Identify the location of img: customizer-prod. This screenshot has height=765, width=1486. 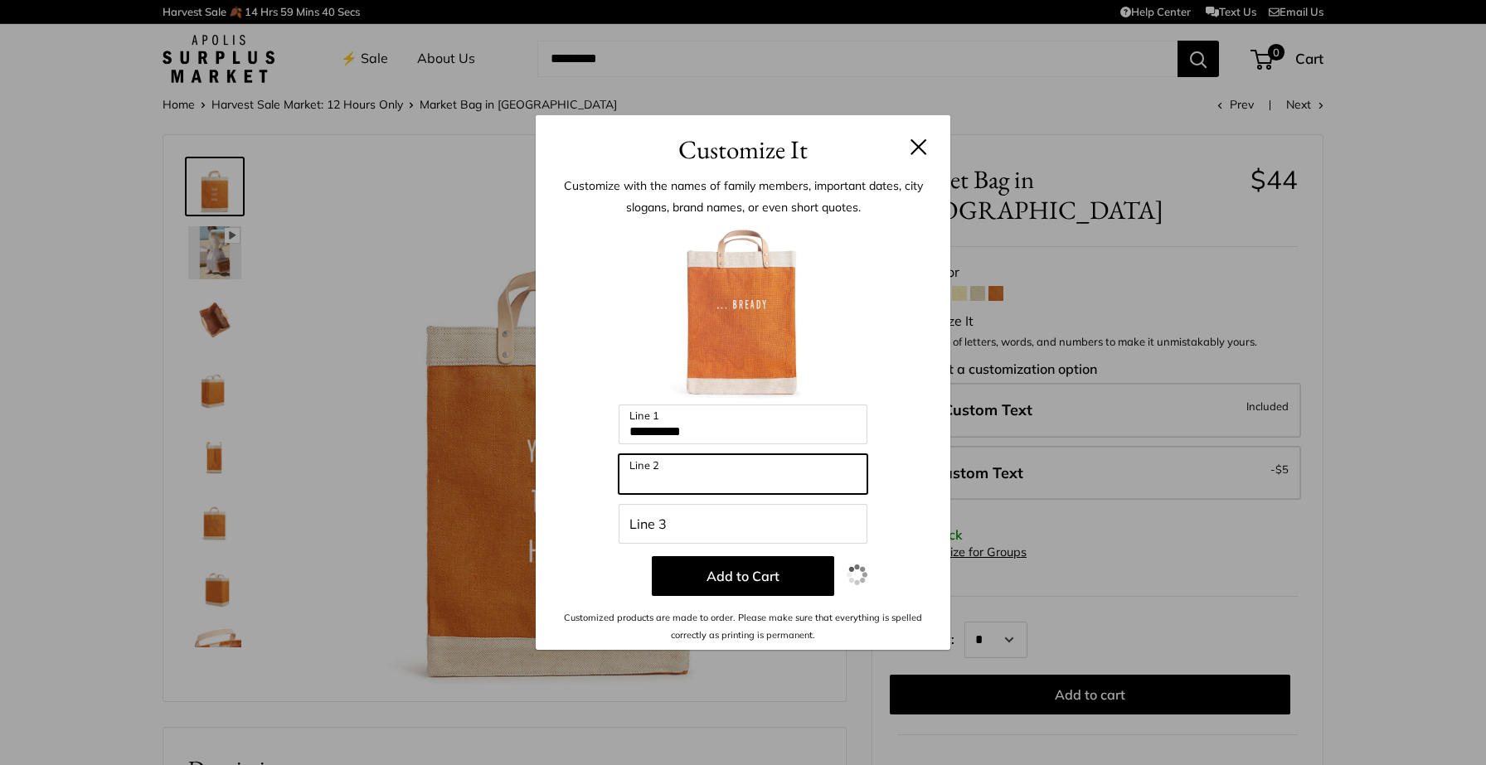
(743, 313).